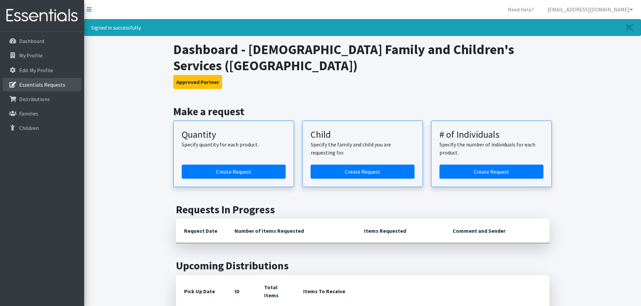 The height and width of the screenshot is (306, 641). What do you see at coordinates (34, 99) in the screenshot?
I see `p: Distributions` at bounding box center [34, 99].